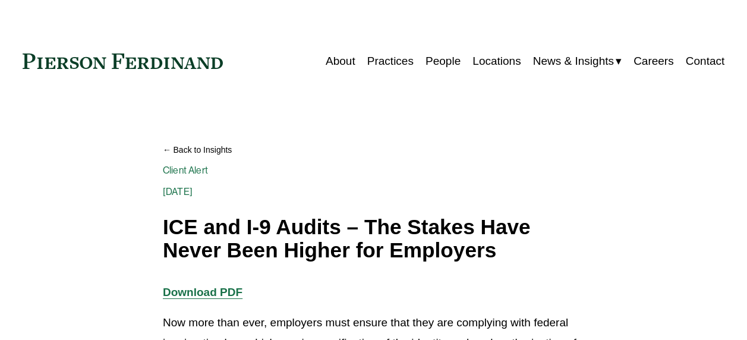  Describe the element at coordinates (496, 61) in the screenshot. I see `a: Locations` at that location.